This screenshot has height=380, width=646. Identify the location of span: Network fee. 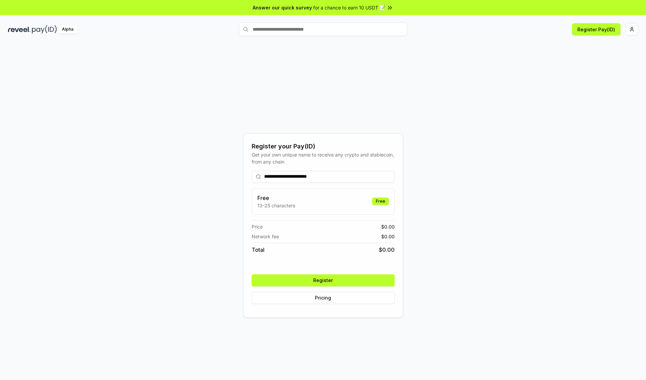
(265, 236).